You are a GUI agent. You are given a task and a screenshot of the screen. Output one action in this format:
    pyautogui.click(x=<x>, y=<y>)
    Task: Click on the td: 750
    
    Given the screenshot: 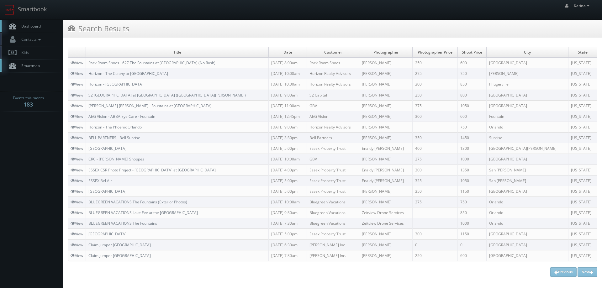 What is the action you would take?
    pyautogui.click(x=472, y=127)
    